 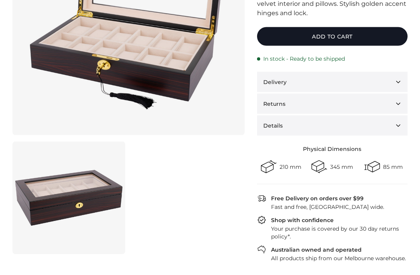 I want to click on div: Height, so click(x=372, y=167).